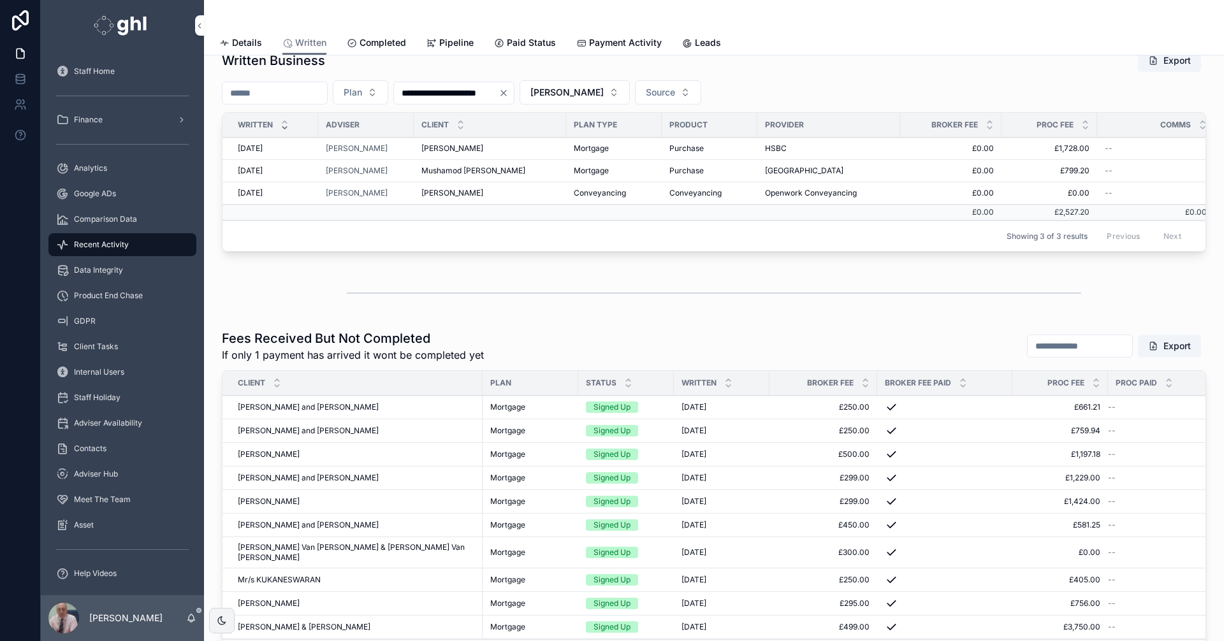  What do you see at coordinates (108, 296) in the screenshot?
I see `span: Product End Chase` at bounding box center [108, 296].